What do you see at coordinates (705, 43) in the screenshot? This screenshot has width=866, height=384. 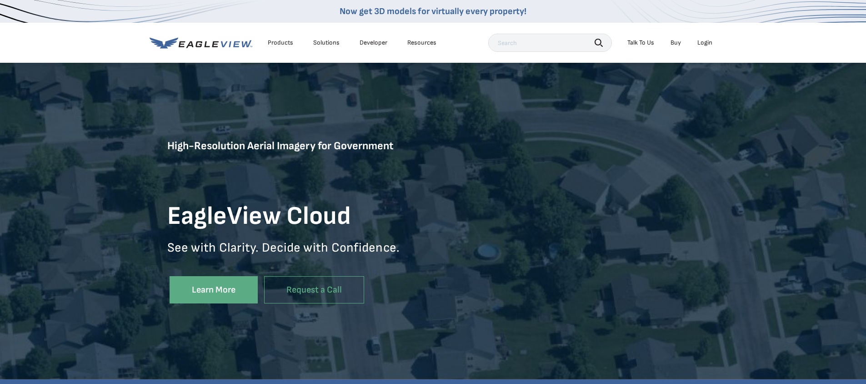 I see `div: Login` at bounding box center [705, 43].